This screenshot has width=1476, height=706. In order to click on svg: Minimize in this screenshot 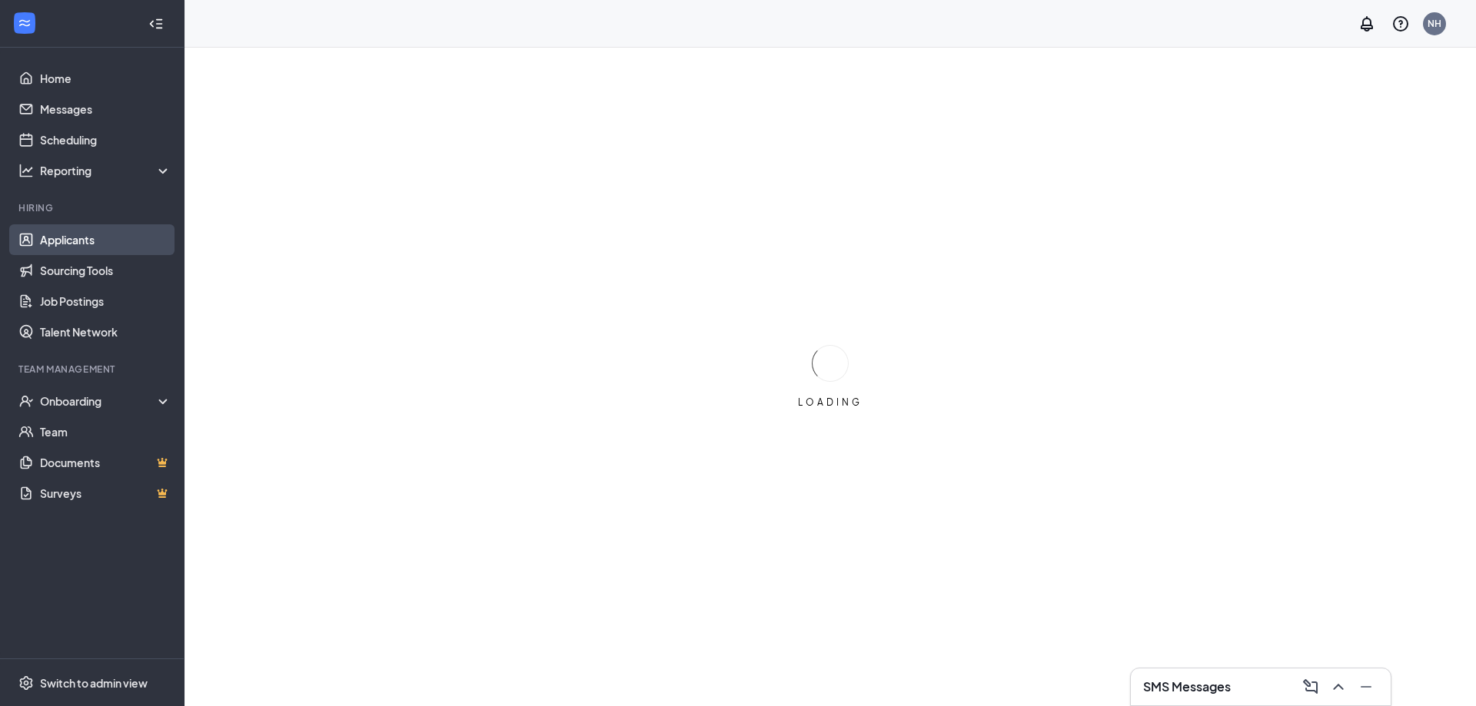, I will do `click(1366, 687)`.